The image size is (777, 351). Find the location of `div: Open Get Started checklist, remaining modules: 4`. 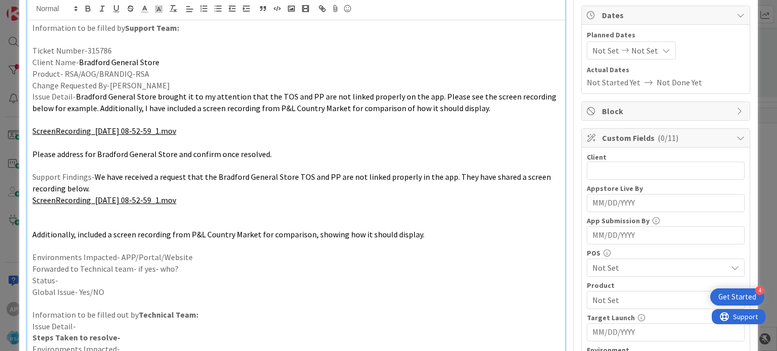

div: Open Get Started checklist, remaining modules: 4 is located at coordinates (737, 297).